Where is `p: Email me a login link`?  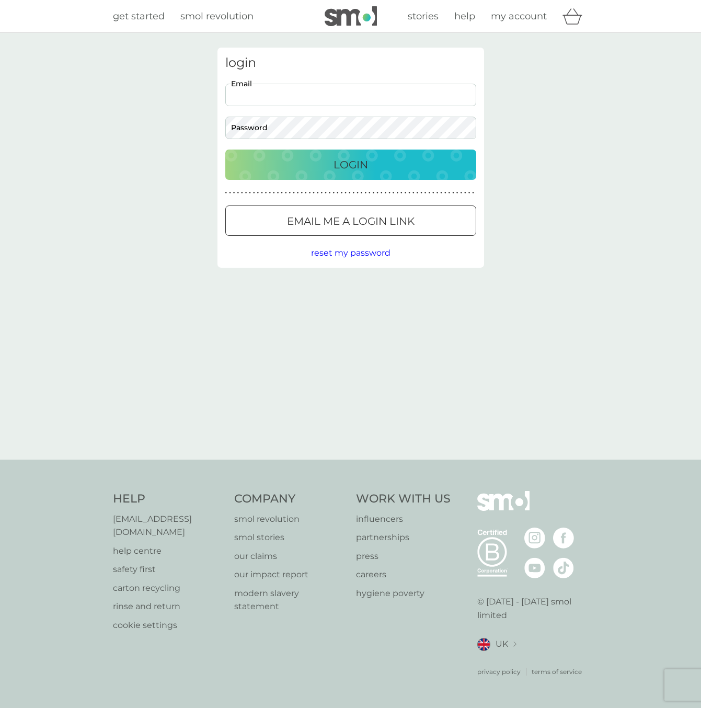
p: Email me a login link is located at coordinates (351, 221).